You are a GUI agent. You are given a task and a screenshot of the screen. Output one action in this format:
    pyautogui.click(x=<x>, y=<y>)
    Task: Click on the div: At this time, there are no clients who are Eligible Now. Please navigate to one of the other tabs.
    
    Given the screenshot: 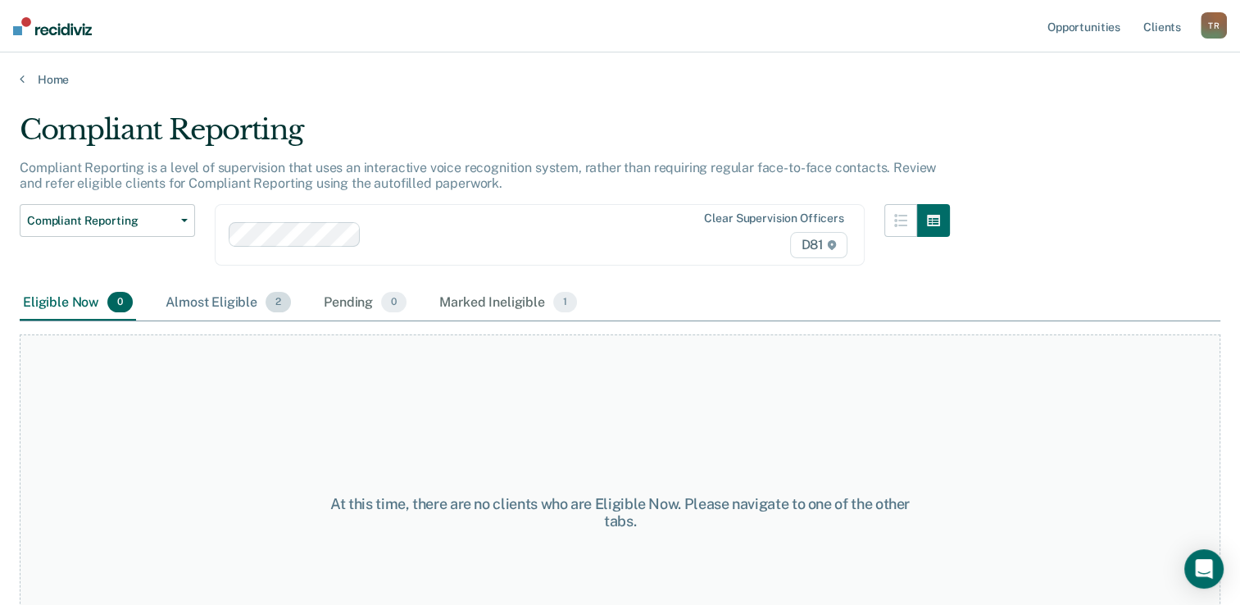 What is the action you would take?
    pyautogui.click(x=620, y=512)
    